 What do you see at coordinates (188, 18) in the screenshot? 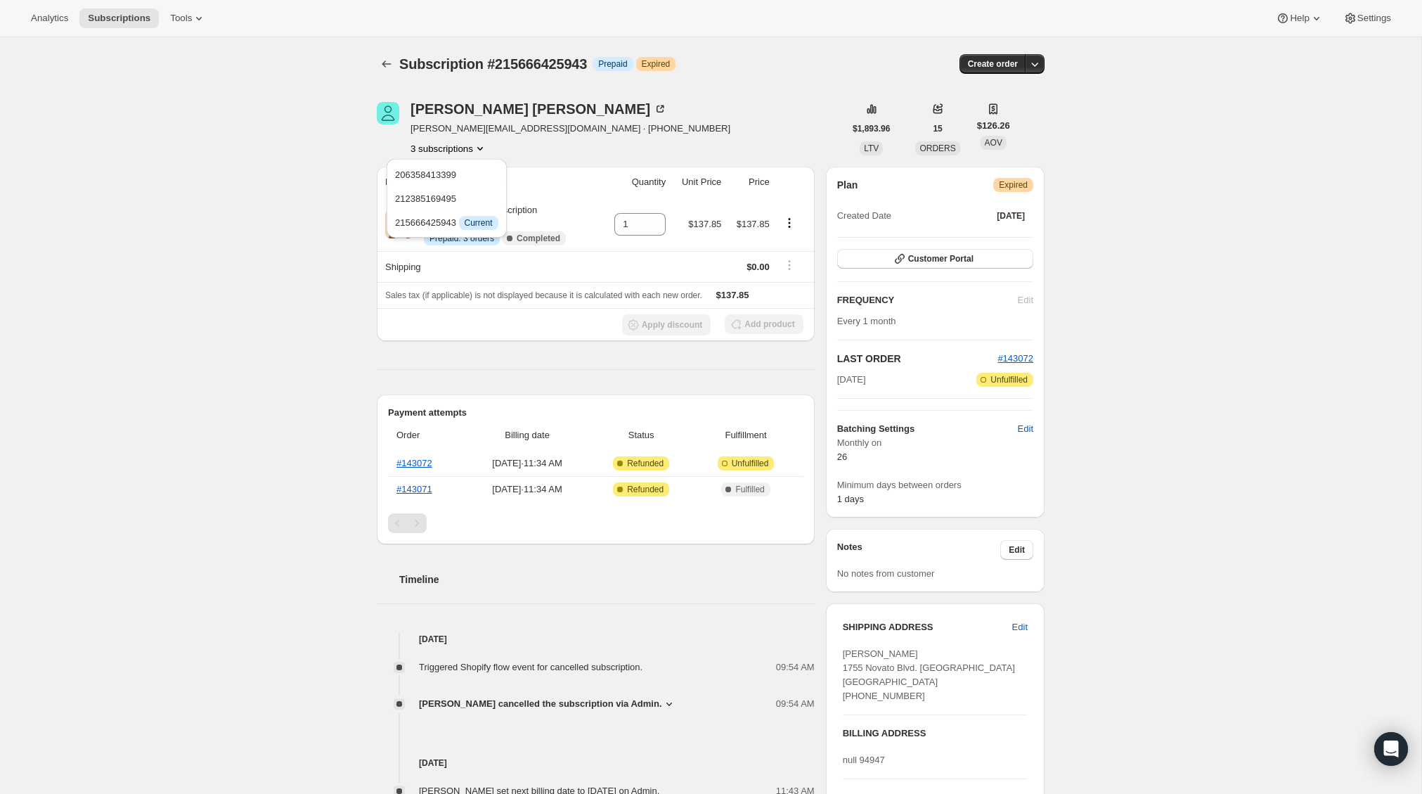
I see `button: Tools` at bounding box center [188, 18].